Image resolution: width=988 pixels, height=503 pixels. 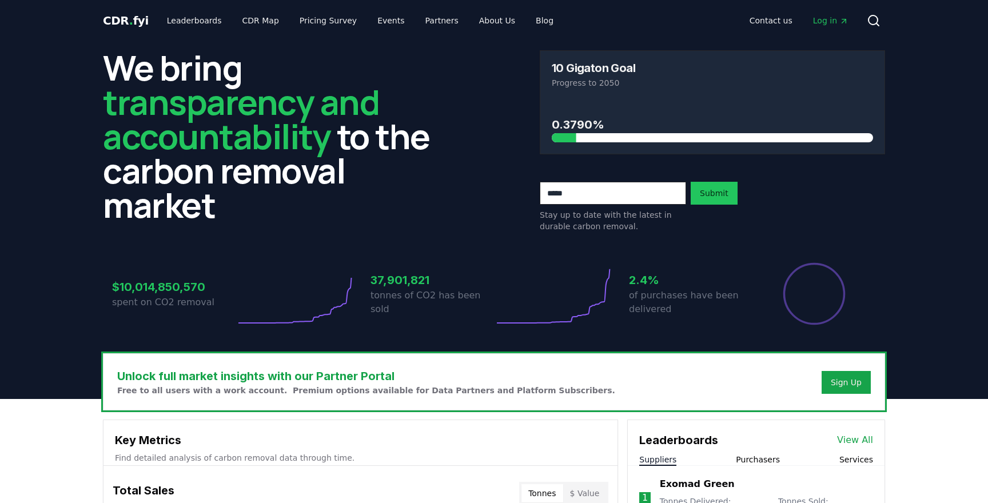 What do you see at coordinates (276, 136) in the screenshot?
I see `h2: We bring to the carbon removal market` at bounding box center [276, 136].